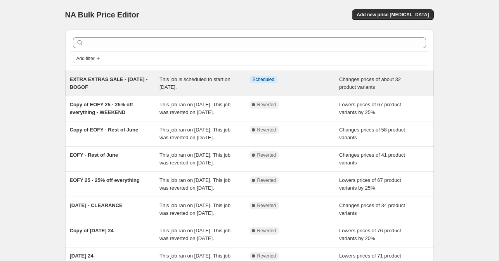 The height and width of the screenshot is (261, 499). What do you see at coordinates (372, 133) in the screenshot?
I see `span: Changes prices of 58 product variants` at bounding box center [372, 133].